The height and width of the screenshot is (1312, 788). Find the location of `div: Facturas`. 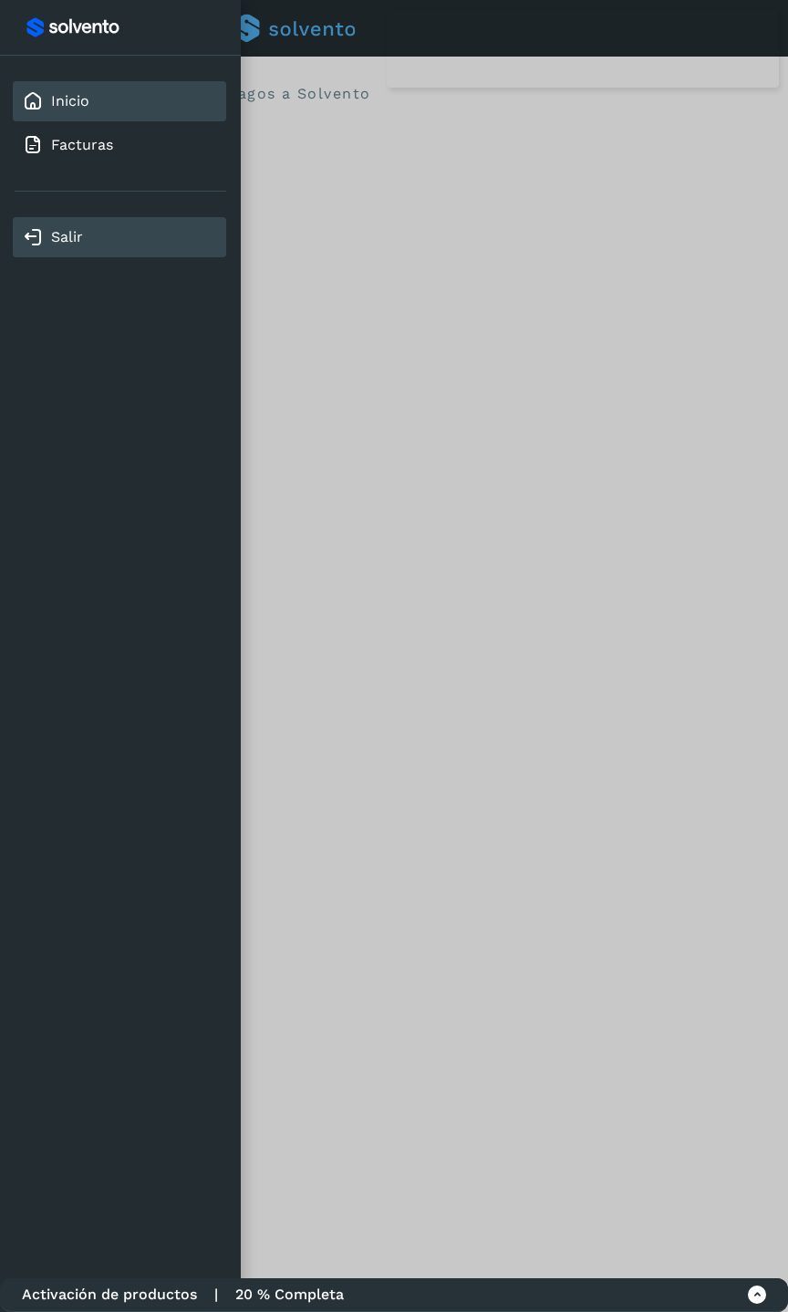

div: Facturas is located at coordinates (120, 145).